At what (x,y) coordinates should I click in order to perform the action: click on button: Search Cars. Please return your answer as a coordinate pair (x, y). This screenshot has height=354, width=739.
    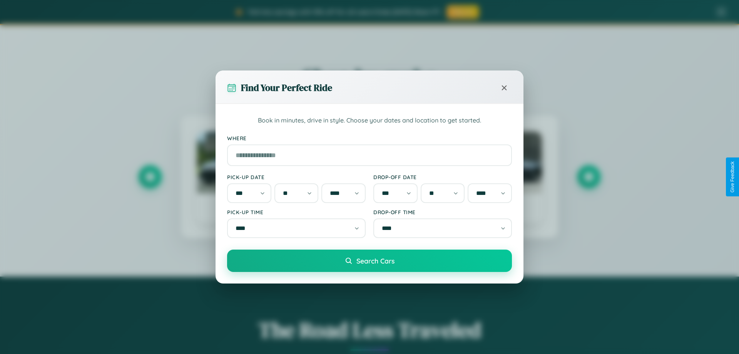
    Looking at the image, I should click on (370, 261).